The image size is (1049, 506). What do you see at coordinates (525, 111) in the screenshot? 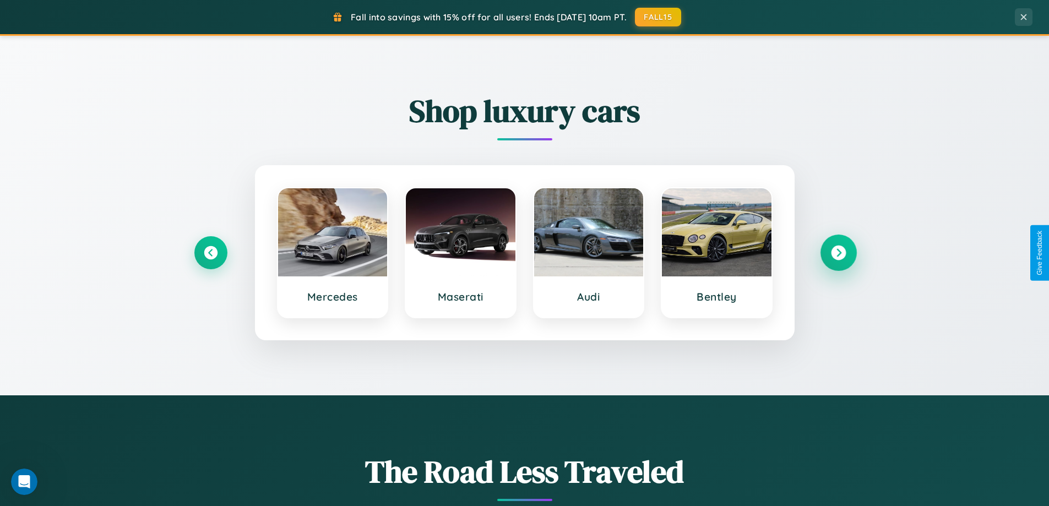
I see `h2: Shop luxury cars` at bounding box center [525, 111].